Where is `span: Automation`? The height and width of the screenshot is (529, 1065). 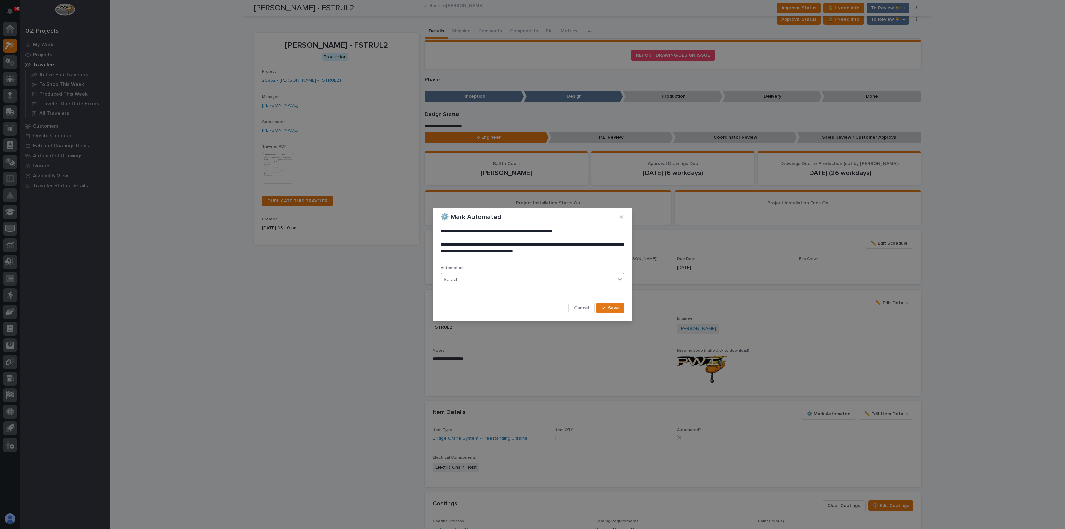
span: Automation is located at coordinates (452, 268).